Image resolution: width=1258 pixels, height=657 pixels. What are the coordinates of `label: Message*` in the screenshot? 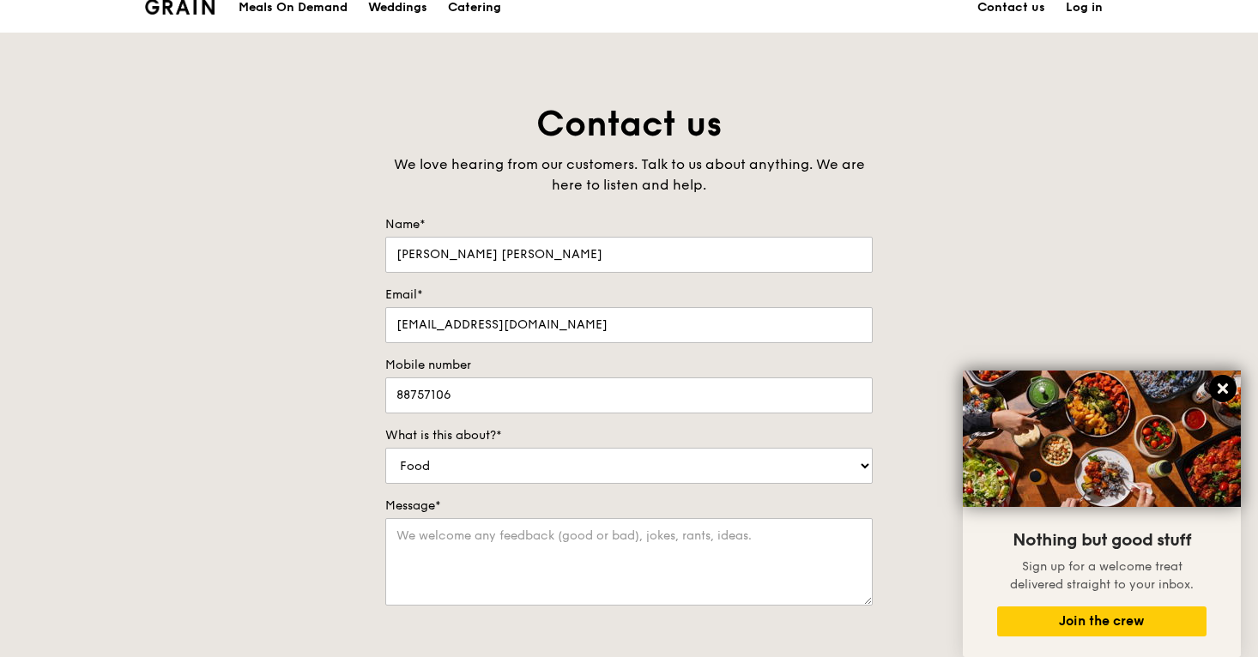 It's located at (629, 506).